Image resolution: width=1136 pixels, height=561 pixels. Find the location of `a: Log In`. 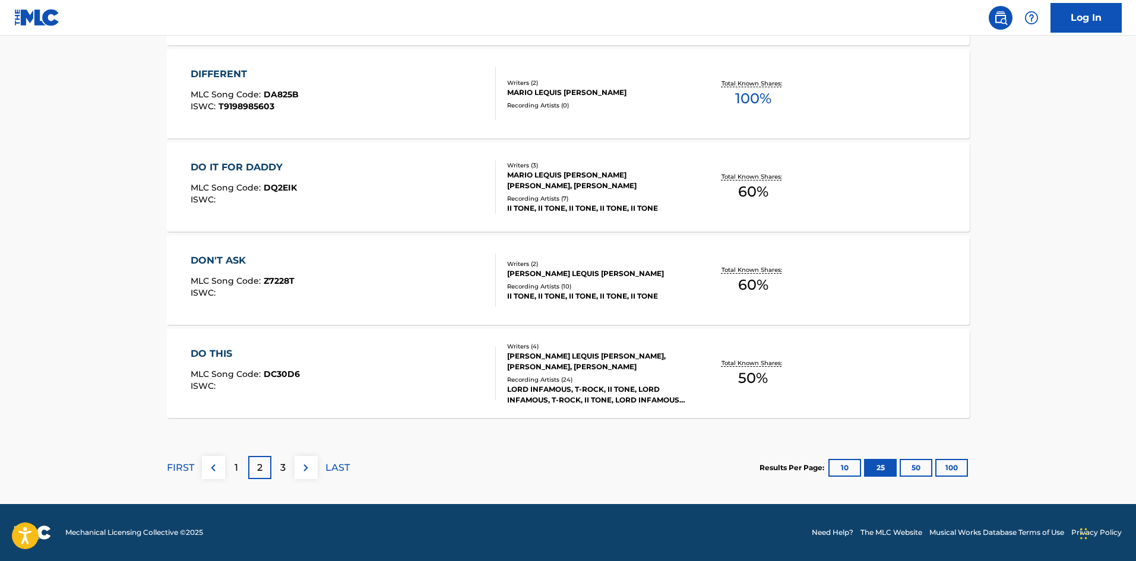

a: Log In is located at coordinates (1087, 18).